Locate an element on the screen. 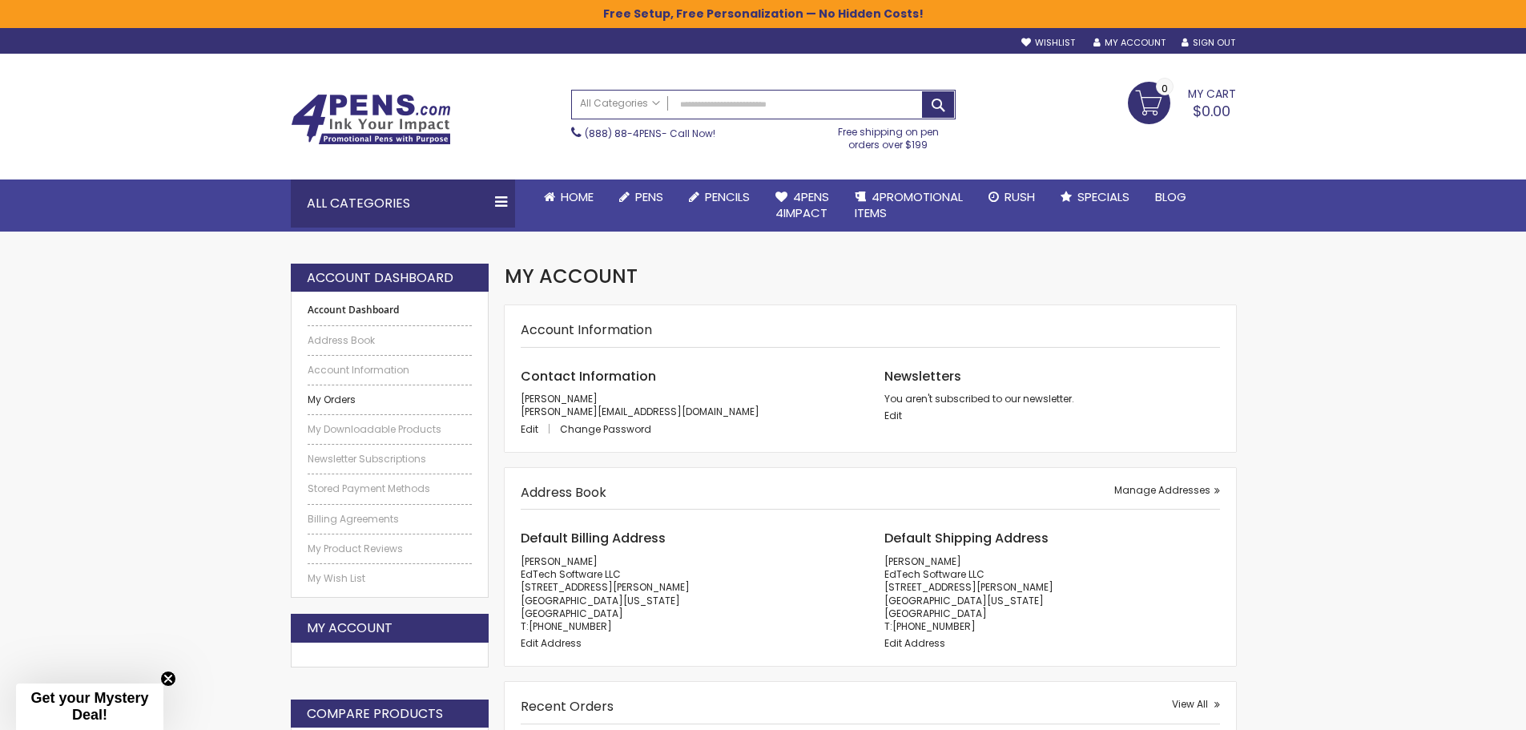 The height and width of the screenshot is (730, 1526). strong: Compare Products is located at coordinates (375, 714).